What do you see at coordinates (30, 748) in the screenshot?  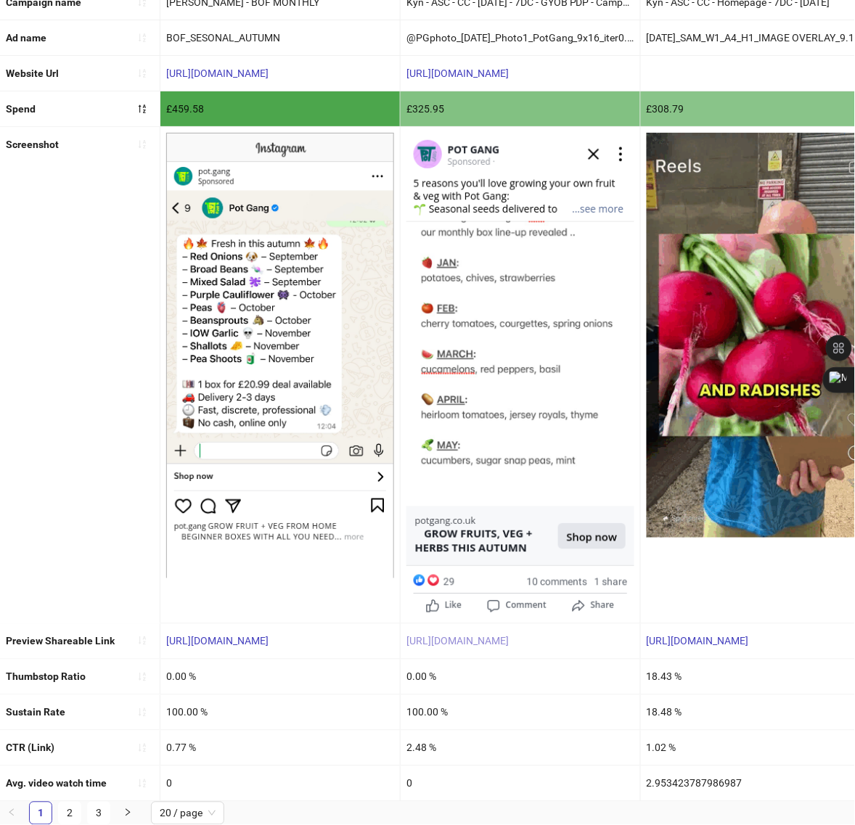 I see `b: CTR (Link)` at bounding box center [30, 748].